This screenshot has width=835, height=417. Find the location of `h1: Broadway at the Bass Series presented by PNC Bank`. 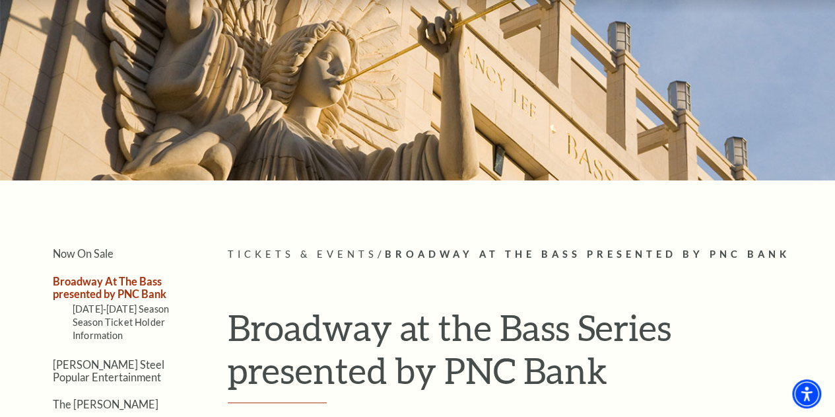

h1: Broadway at the Bass Series presented by PNC Bank is located at coordinates (525, 354).